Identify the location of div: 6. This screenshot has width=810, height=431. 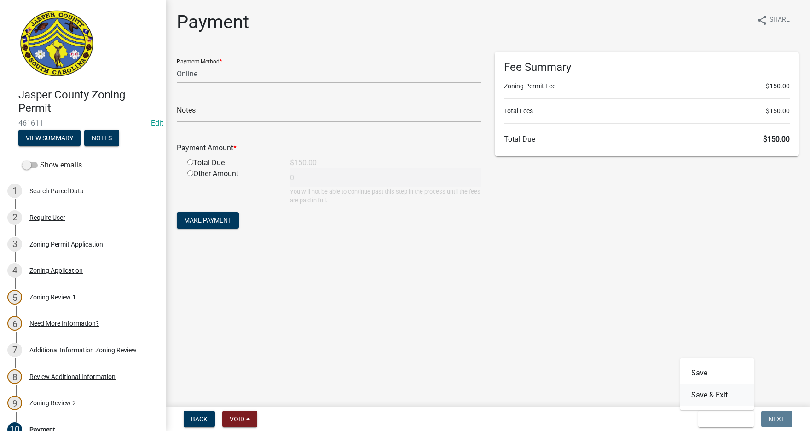
(15, 323).